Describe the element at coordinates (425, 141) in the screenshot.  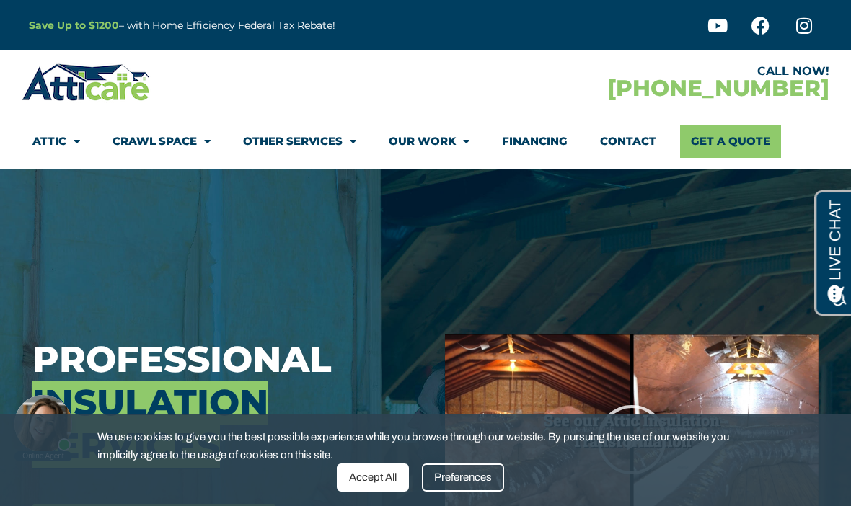
I see `nav: Menu` at that location.